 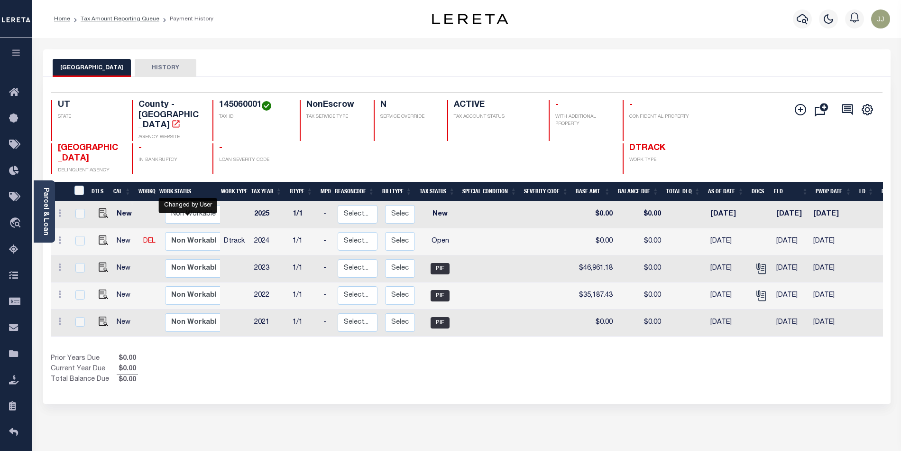 What do you see at coordinates (188, 205) in the screenshot?
I see `div: Changed by User` at bounding box center [188, 205].